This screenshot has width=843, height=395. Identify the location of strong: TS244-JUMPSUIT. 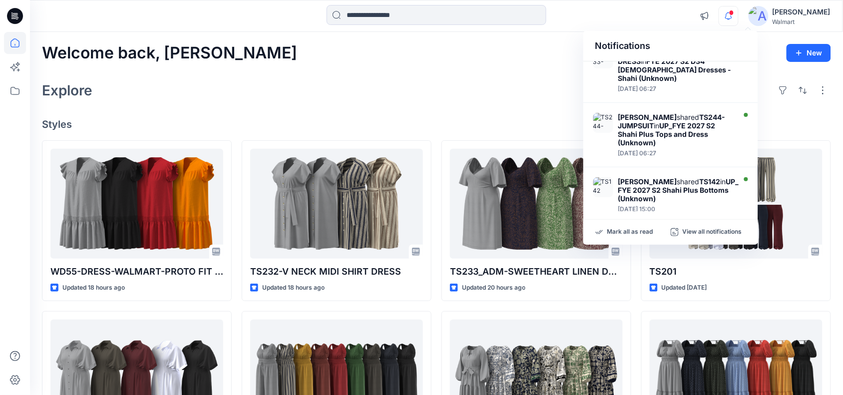
(671, 121).